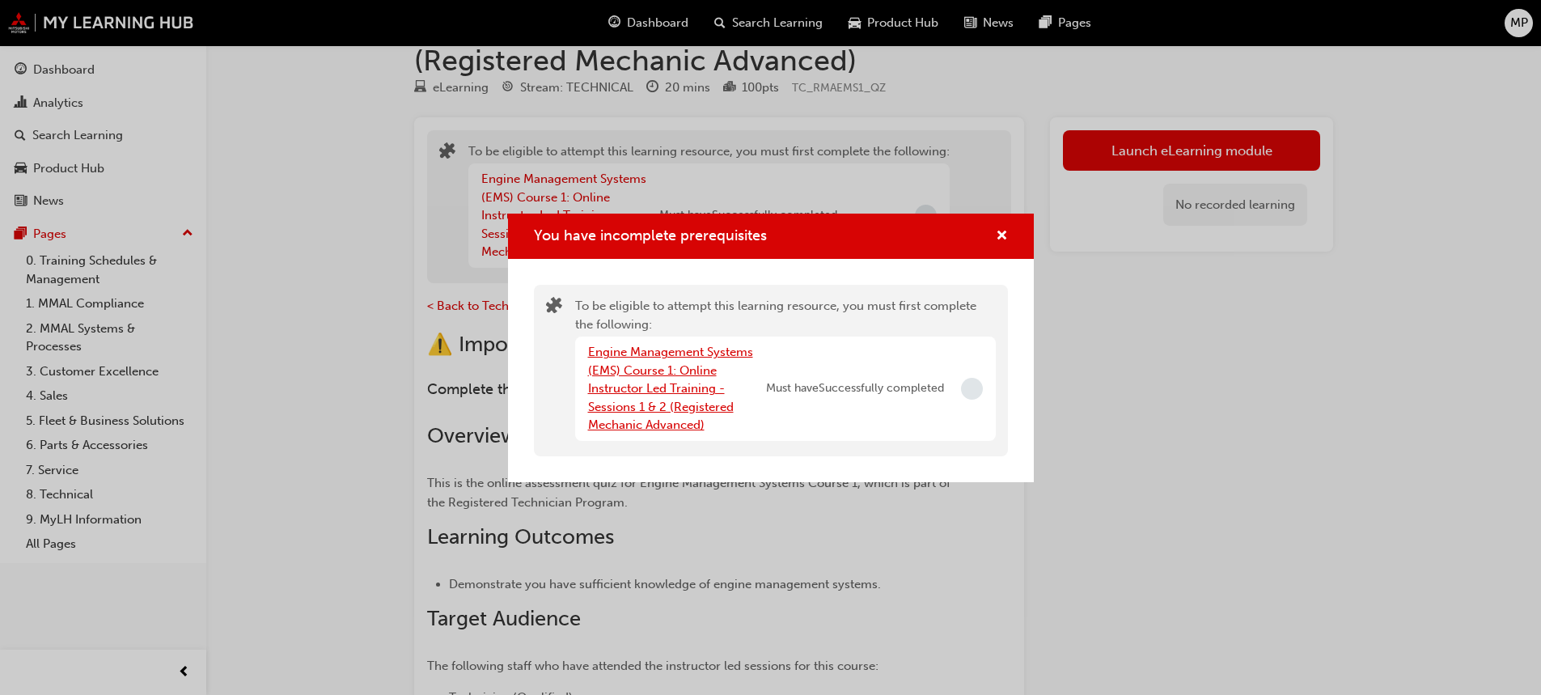 Image resolution: width=1541 pixels, height=695 pixels. I want to click on a: Engine Management Systems (EMS) Course 1: Online Instructor Led Training - Sessions 1 & 2 (Regist..., so click(670, 388).